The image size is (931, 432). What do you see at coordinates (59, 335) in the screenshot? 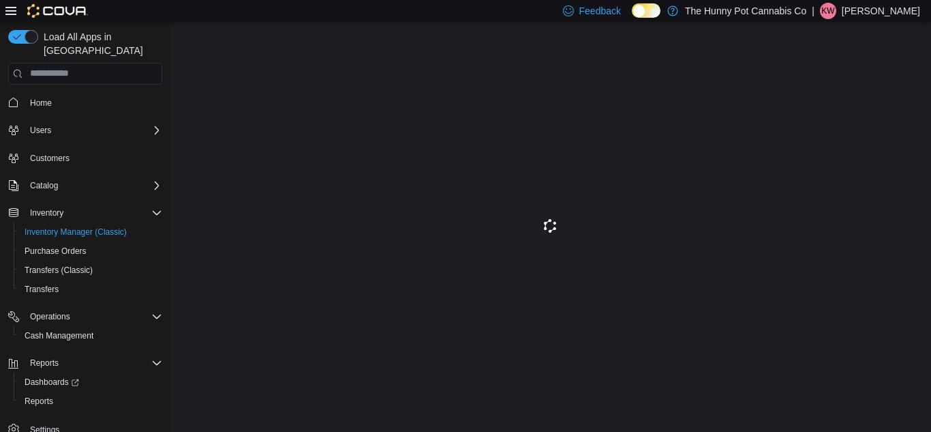
I see `a: Cash Management` at bounding box center [59, 335].